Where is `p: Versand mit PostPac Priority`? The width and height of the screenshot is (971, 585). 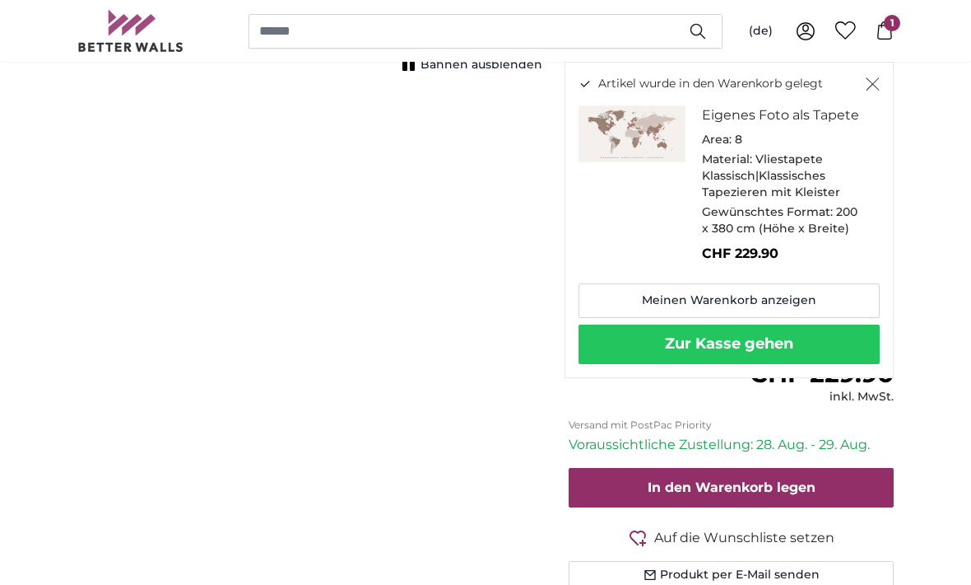 p: Versand mit PostPac Priority is located at coordinates (731, 425).